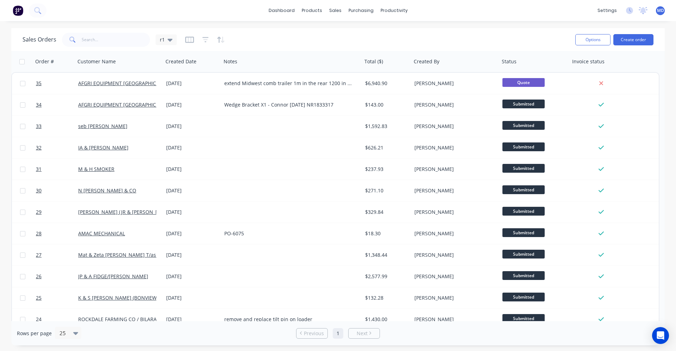 The width and height of the screenshot is (676, 351). Describe the element at coordinates (39, 148) in the screenshot. I see `span: 32` at that location.